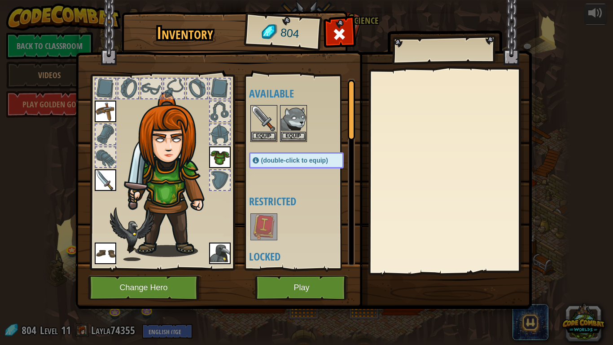 The width and height of the screenshot is (613, 345). What do you see at coordinates (145, 287) in the screenshot?
I see `button: Change Hero` at bounding box center [145, 287].